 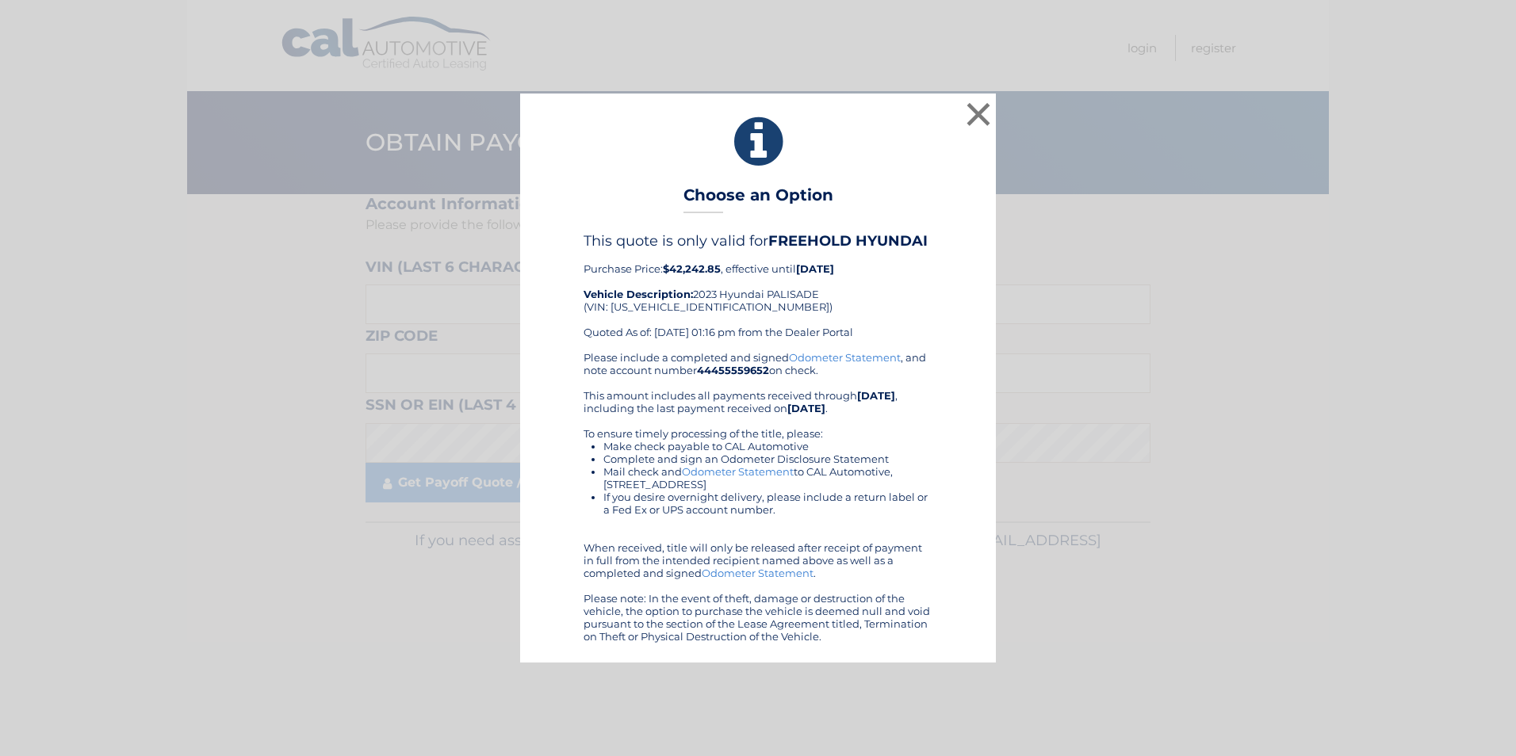 What do you see at coordinates (732, 370) in the screenshot?
I see `b: 44455559652` at bounding box center [732, 370].